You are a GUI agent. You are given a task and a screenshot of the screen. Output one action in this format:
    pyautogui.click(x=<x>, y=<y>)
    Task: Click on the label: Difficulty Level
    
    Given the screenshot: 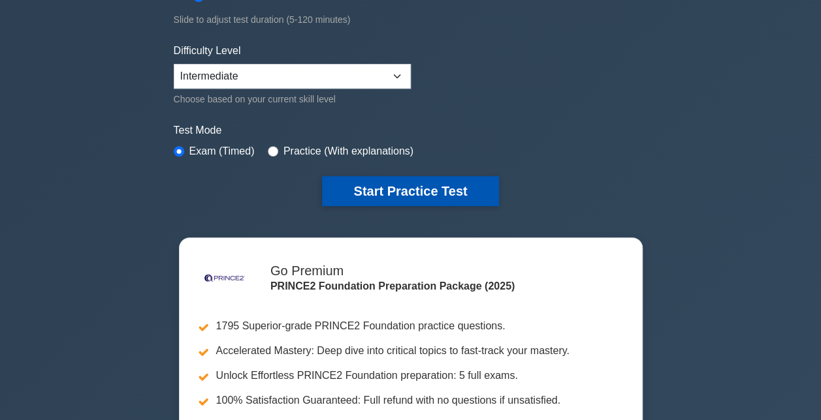 What is the action you would take?
    pyautogui.click(x=207, y=51)
    